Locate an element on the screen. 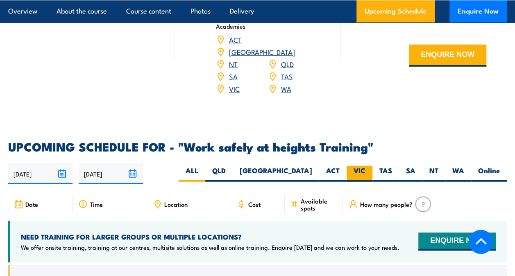 The image size is (515, 276). label: TAS is located at coordinates (385, 174).